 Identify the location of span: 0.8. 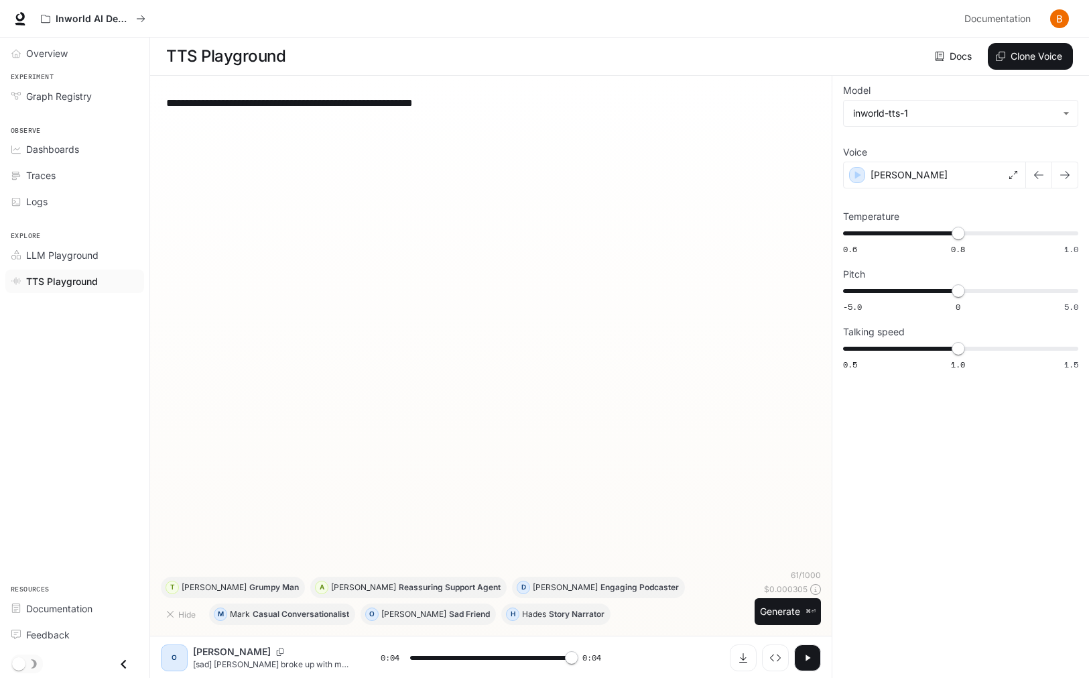
(958, 249).